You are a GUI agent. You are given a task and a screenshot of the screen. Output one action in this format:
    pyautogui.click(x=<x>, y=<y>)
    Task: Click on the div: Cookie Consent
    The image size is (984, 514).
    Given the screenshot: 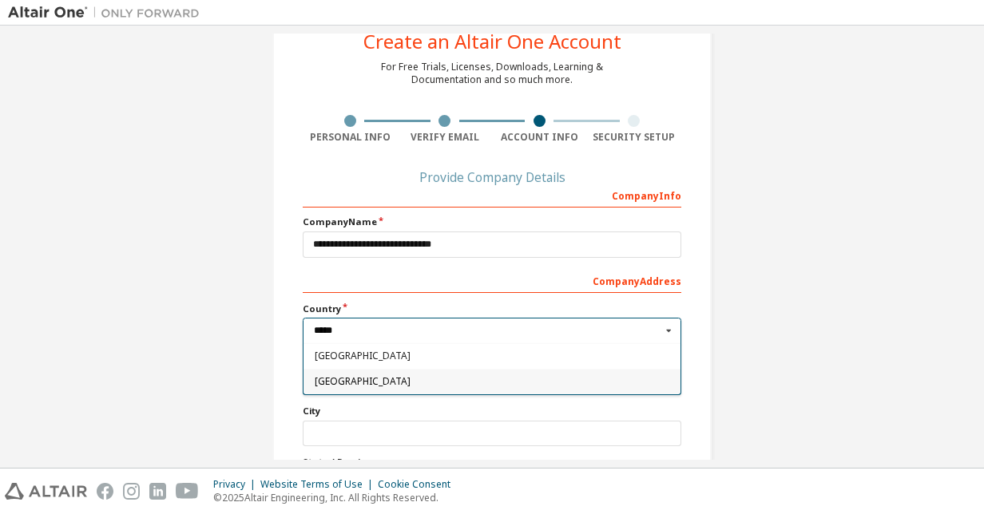 What is the action you would take?
    pyautogui.click(x=419, y=485)
    